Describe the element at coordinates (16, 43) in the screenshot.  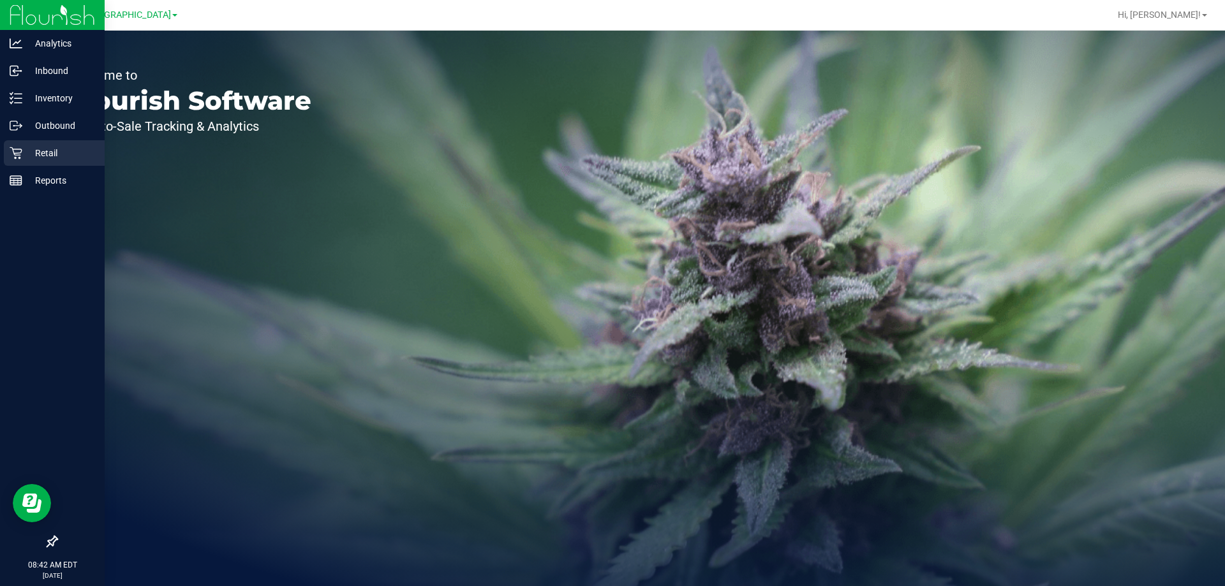
I see `inline-svg: Analytics` at that location.